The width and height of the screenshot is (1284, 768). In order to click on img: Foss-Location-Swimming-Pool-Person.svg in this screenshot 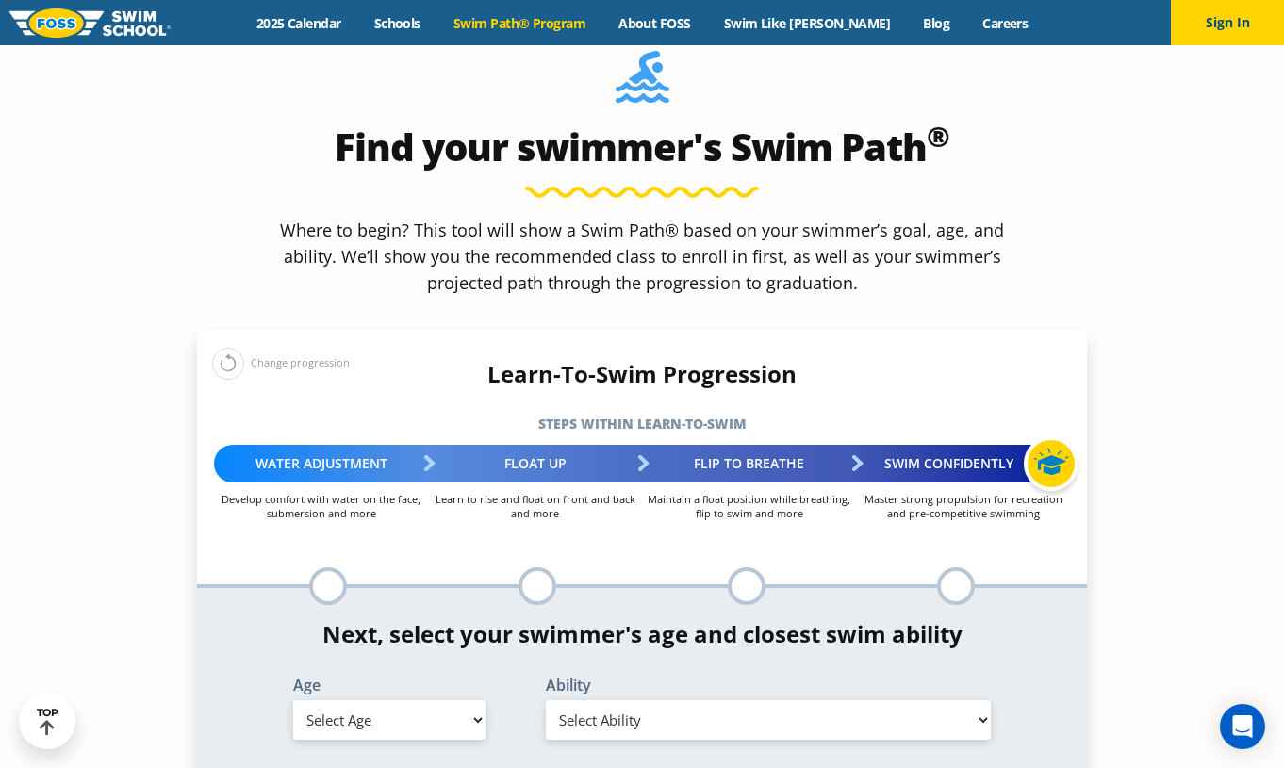, I will do `click(642, 83)`.